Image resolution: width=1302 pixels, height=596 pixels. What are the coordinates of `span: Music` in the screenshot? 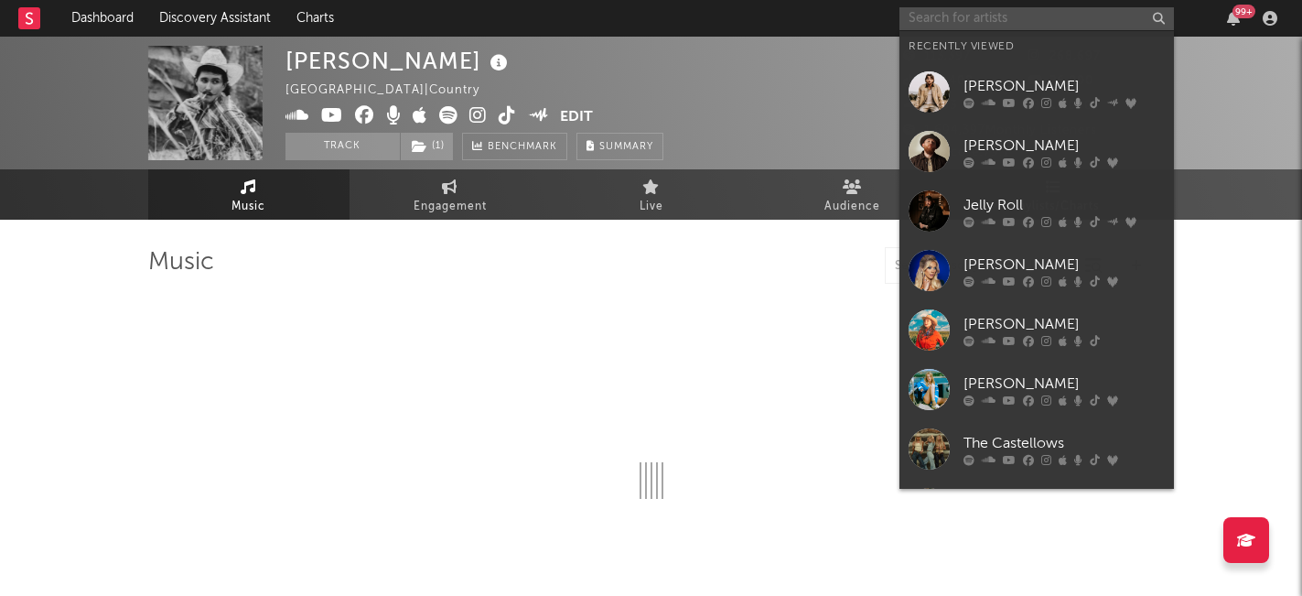 It's located at (248, 207).